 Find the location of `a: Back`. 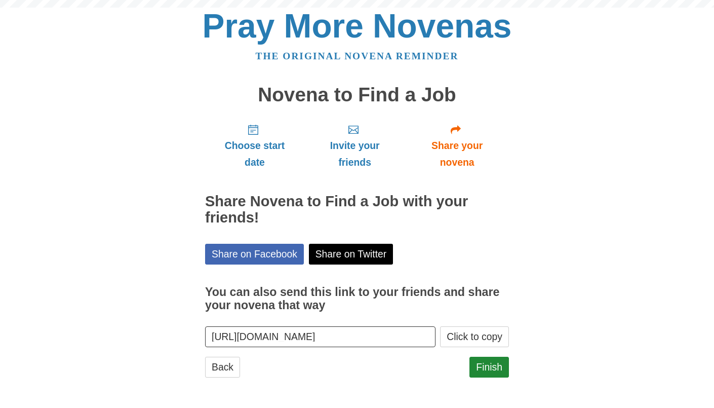

a: Back is located at coordinates (222, 367).